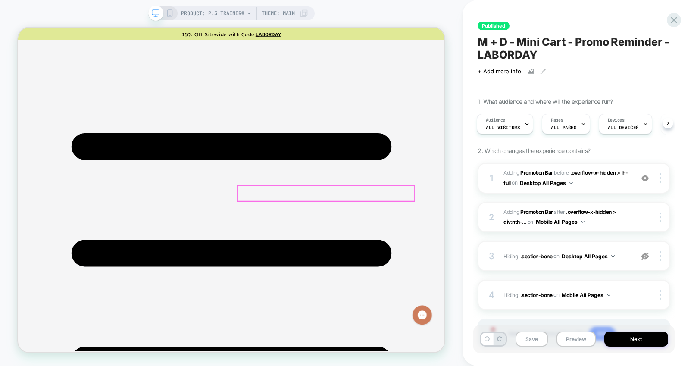 The image size is (694, 366). Describe the element at coordinates (557, 120) in the screenshot. I see `span: Pages` at that location.